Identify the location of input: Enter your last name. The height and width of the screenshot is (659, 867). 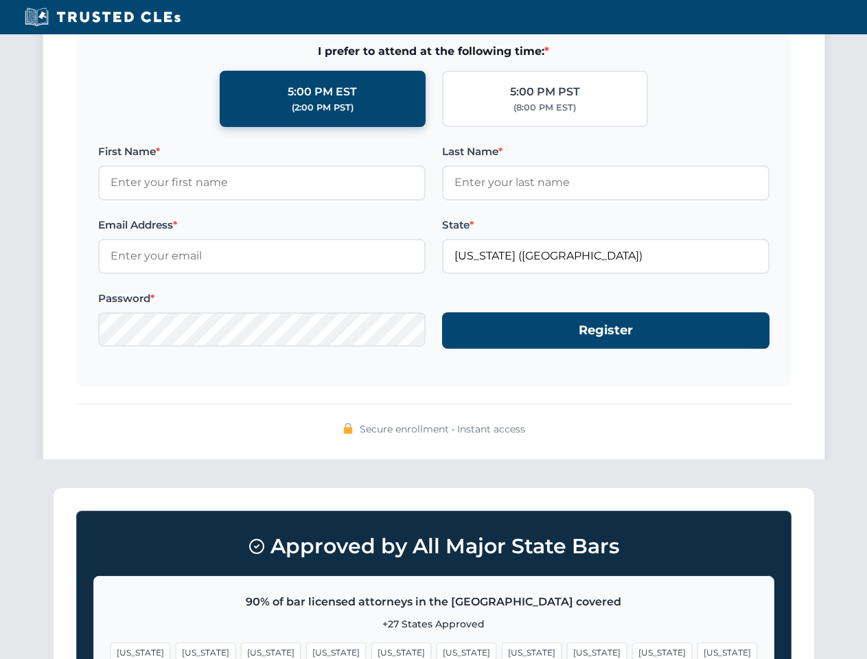
(606, 183).